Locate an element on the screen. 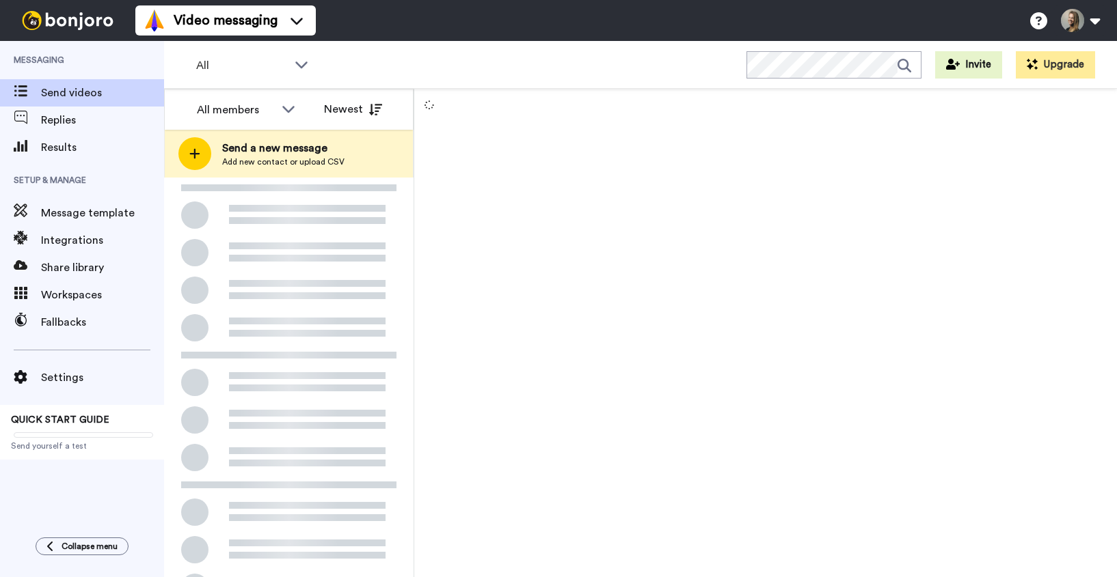 The image size is (1117, 577). button: Invite is located at coordinates (968, 65).